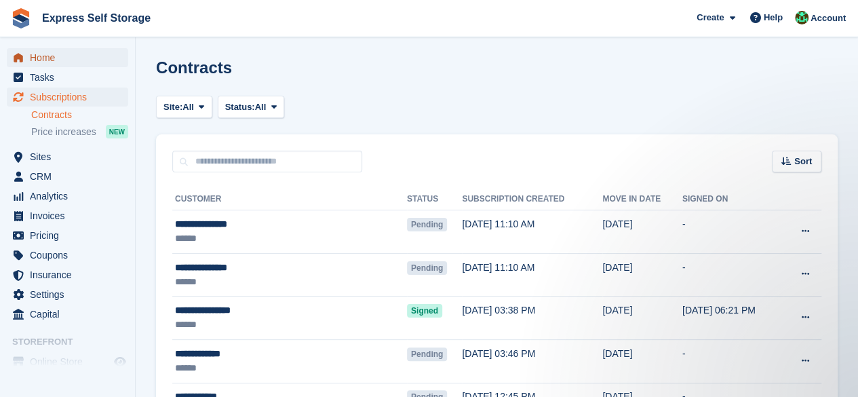  I want to click on span: Online Store, so click(71, 361).